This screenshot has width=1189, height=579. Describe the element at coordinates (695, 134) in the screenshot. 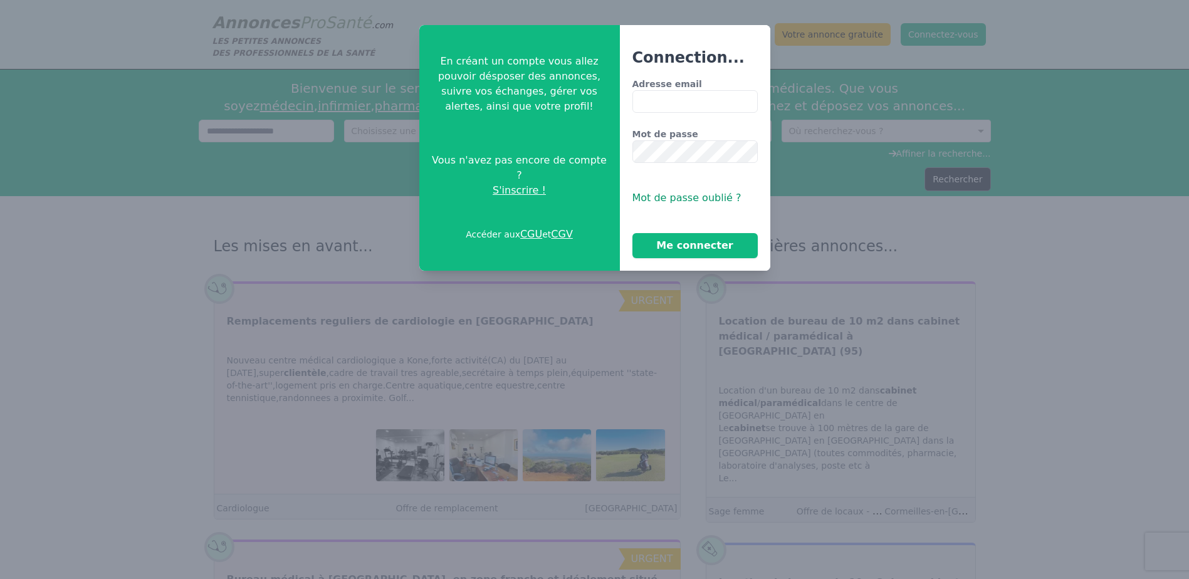

I see `label: Mot de passe` at that location.